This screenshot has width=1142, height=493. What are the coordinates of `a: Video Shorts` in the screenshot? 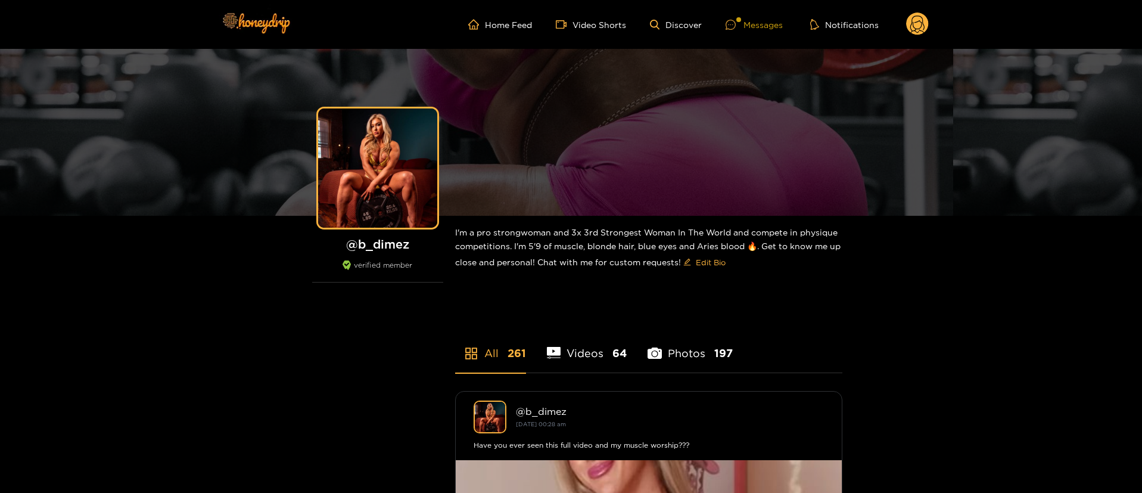 It's located at (591, 24).